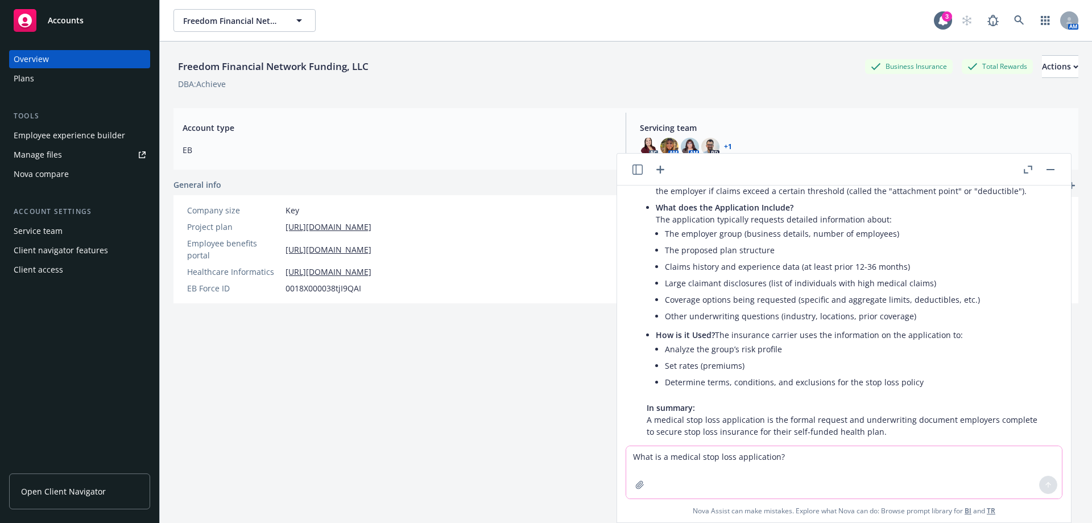 The height and width of the screenshot is (523, 1092). Describe the element at coordinates (80, 20) in the screenshot. I see `a: Accounts` at that location.